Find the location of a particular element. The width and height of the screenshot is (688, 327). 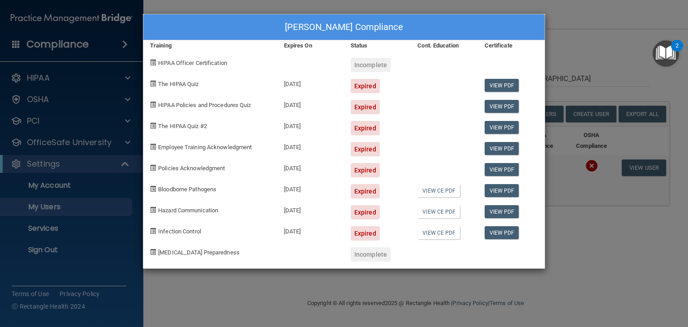

div: Training is located at coordinates (210, 46).